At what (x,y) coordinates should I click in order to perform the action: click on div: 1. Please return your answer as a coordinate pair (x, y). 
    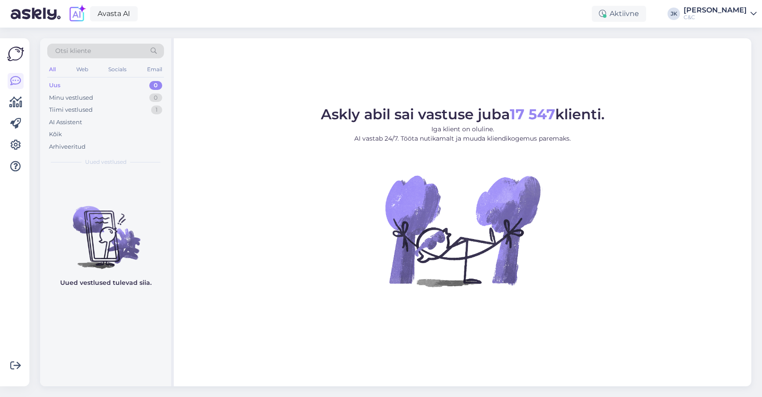
    Looking at the image, I should click on (156, 110).